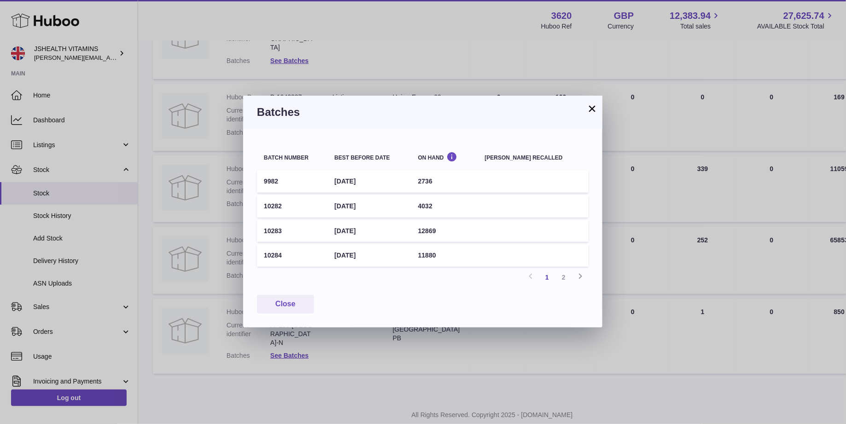 The height and width of the screenshot is (424, 846). I want to click on button: Close, so click(285, 304).